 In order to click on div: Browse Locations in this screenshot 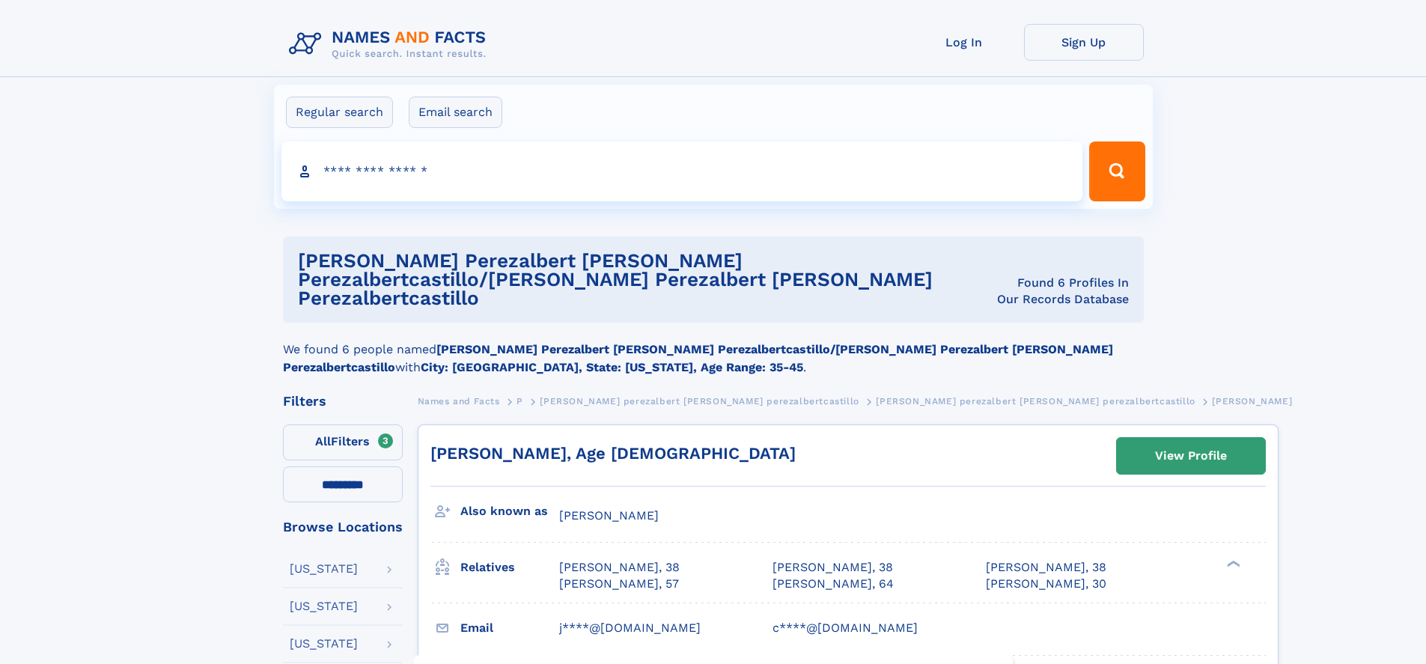, I will do `click(343, 527)`.